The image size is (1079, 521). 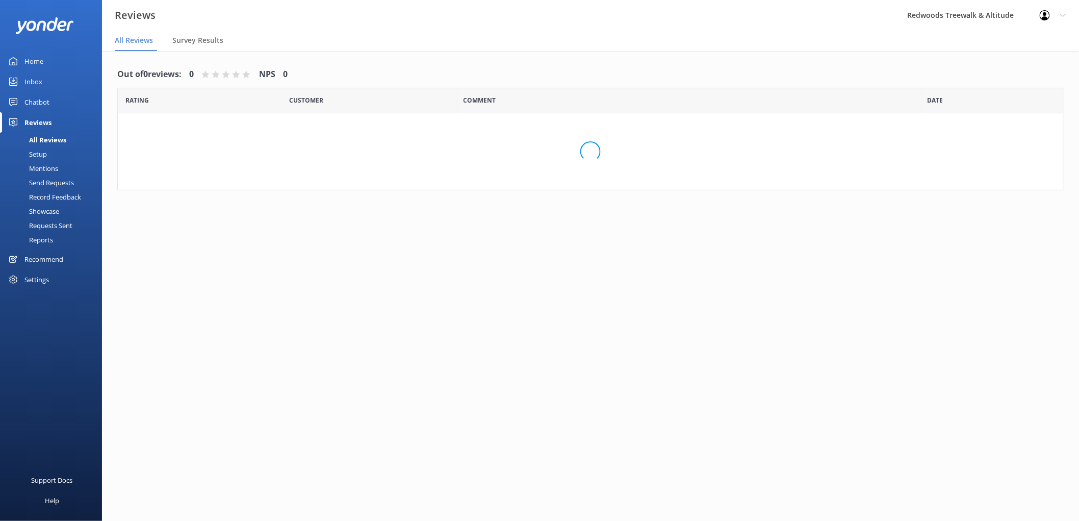 I want to click on div: Reviews, so click(x=38, y=122).